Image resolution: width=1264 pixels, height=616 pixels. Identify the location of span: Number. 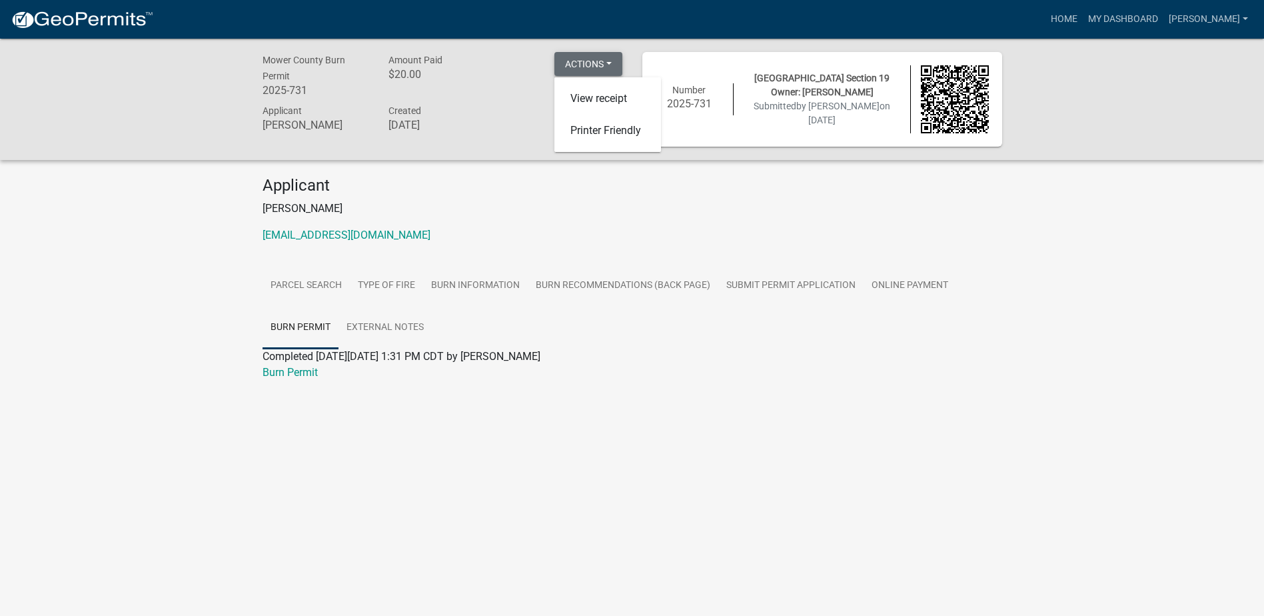
(689, 90).